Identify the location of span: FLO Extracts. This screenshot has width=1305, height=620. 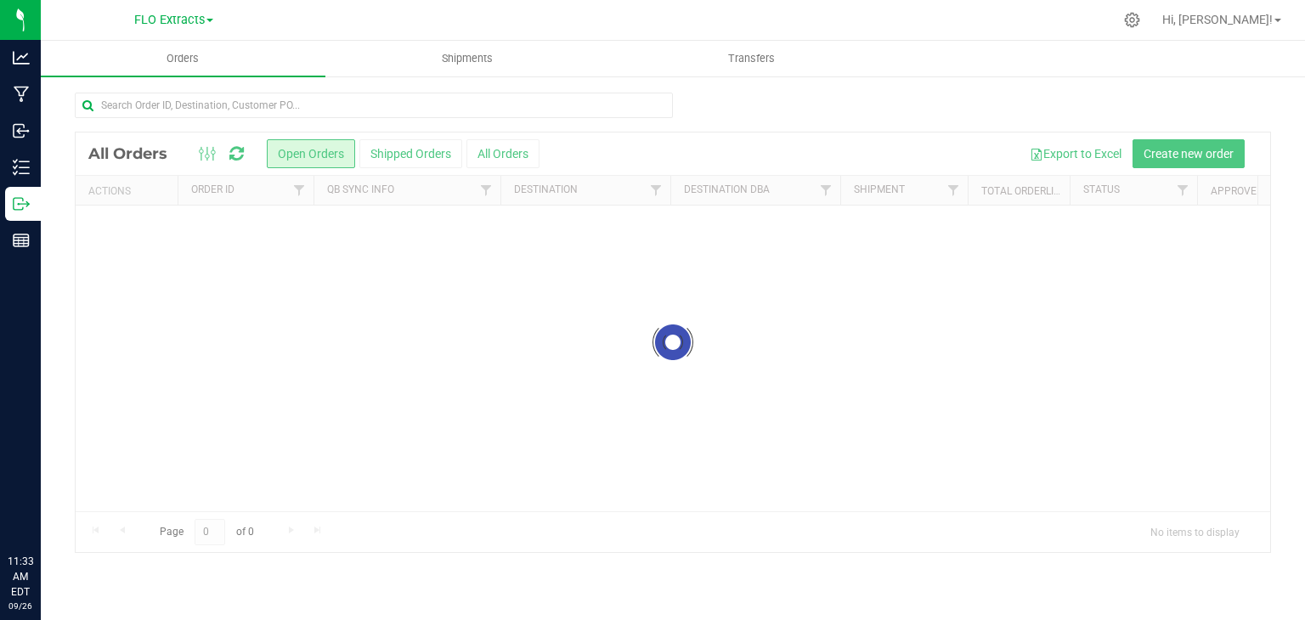
(169, 20).